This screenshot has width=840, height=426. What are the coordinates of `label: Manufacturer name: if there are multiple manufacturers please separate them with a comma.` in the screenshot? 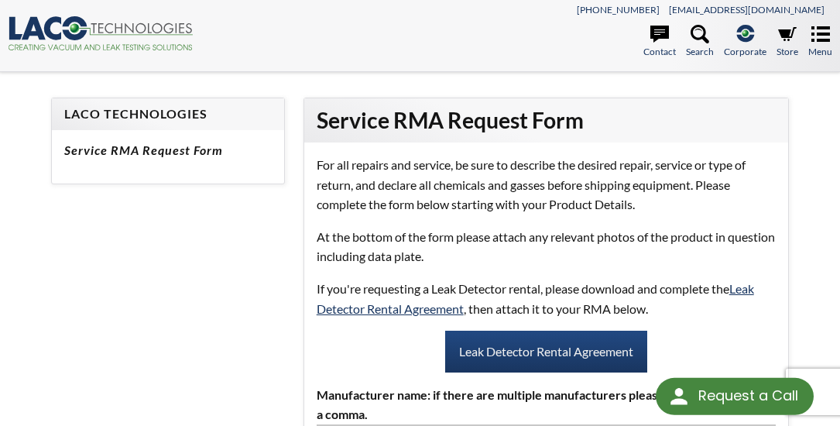 It's located at (546, 404).